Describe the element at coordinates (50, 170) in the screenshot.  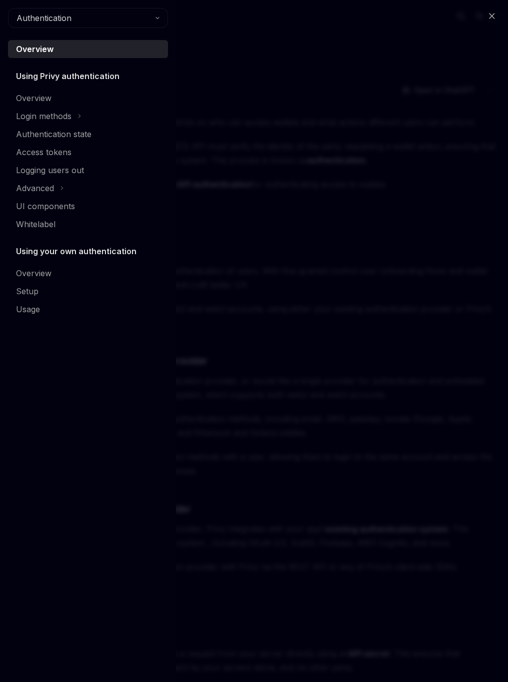
I see `div: Logging users out` at that location.